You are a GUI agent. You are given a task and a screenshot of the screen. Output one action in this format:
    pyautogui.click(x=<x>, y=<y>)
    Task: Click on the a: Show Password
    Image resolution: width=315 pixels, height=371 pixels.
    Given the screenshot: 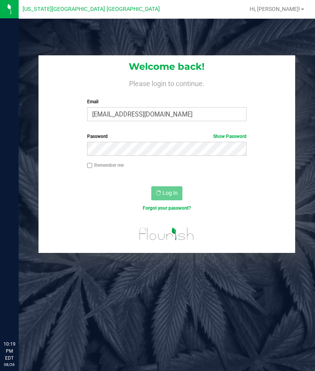 What is the action you would take?
    pyautogui.click(x=230, y=136)
    